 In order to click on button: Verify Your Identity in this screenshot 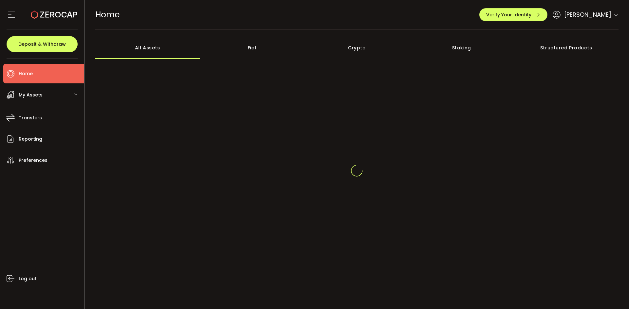, I will do `click(513, 15)`.